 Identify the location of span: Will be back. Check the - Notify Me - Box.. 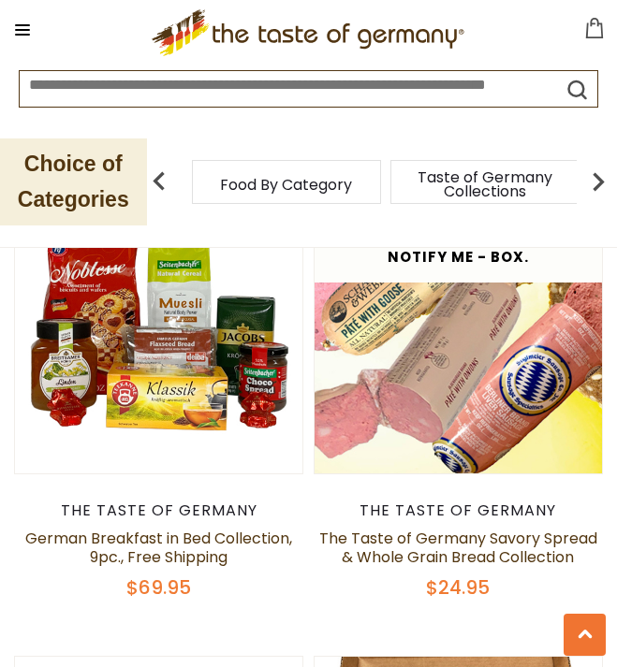
(458, 245).